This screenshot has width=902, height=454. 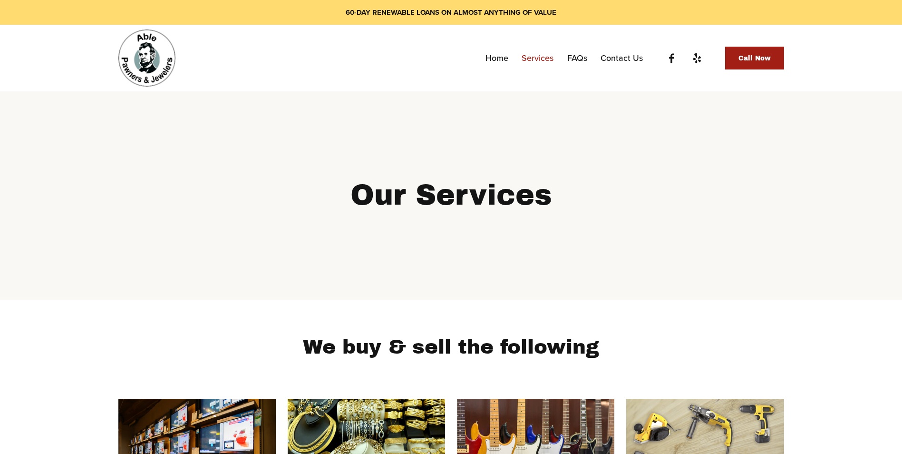 I want to click on a: Call Now, so click(x=754, y=58).